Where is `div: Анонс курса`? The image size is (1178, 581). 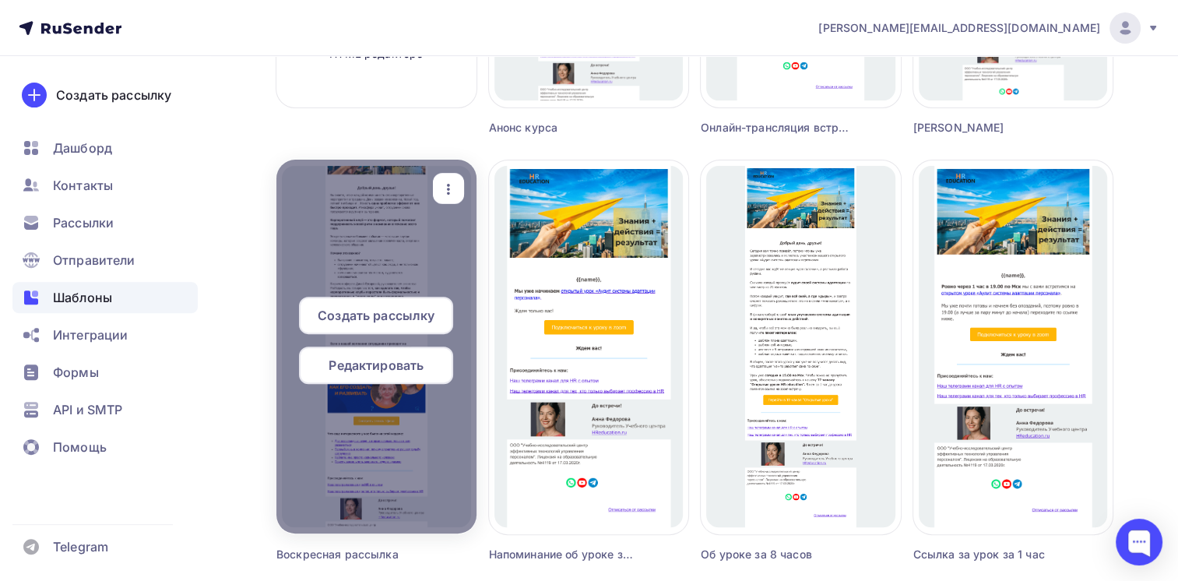
div: Анонс курса is located at coordinates (564, 128).